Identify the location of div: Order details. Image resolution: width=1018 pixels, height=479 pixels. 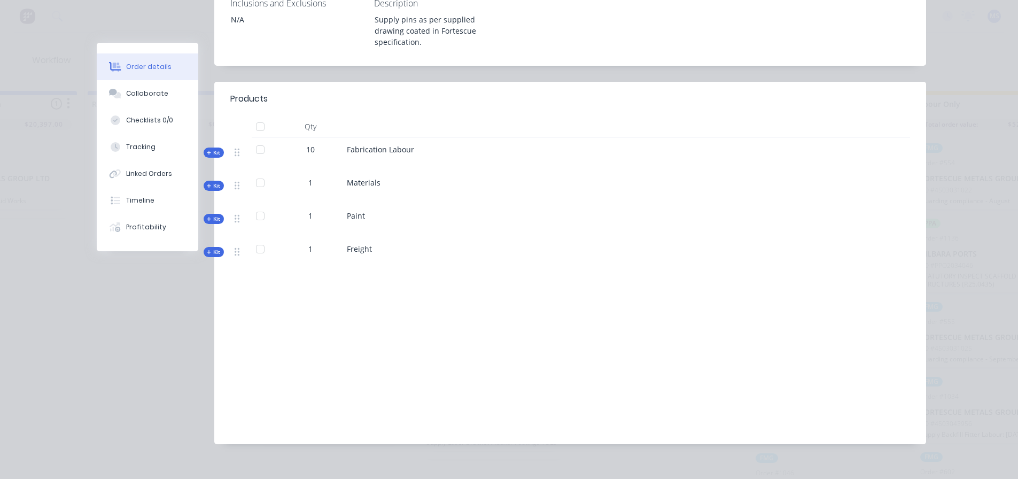
(149, 67).